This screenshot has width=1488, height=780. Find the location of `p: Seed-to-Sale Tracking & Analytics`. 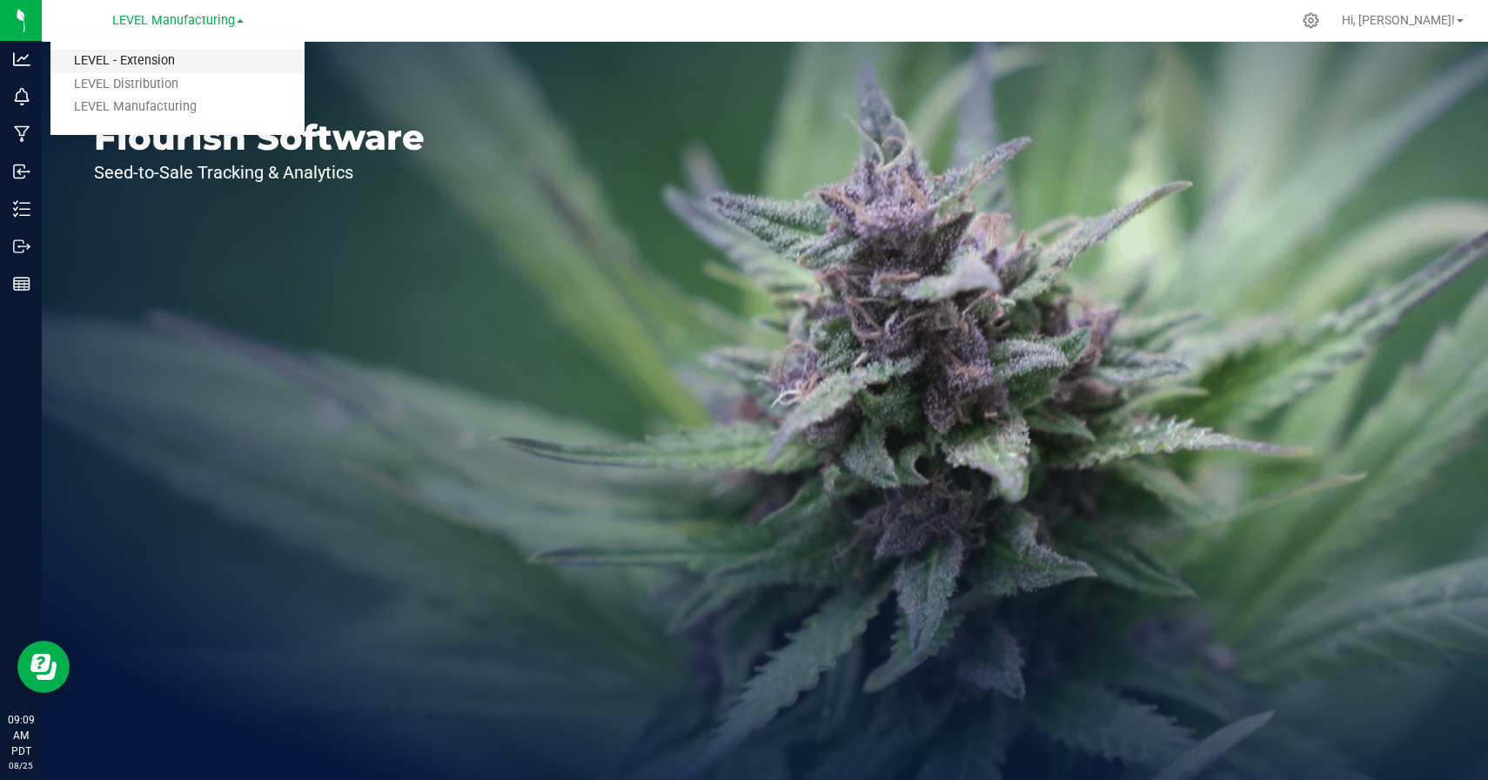

p: Seed-to-Sale Tracking & Analytics is located at coordinates (259, 172).